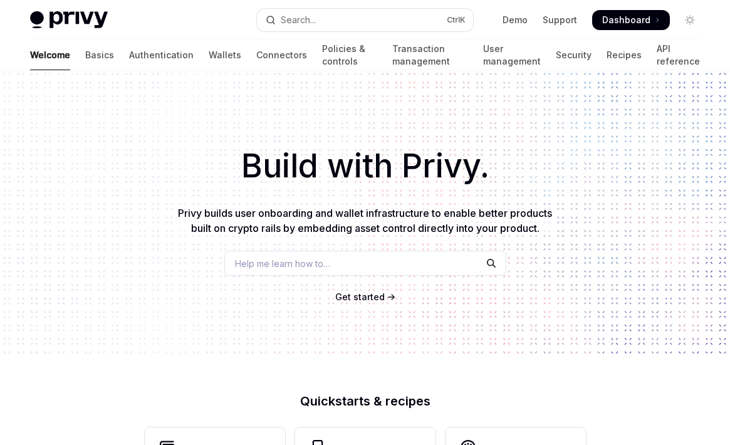 The image size is (730, 445). Describe the element at coordinates (50, 55) in the screenshot. I see `a: Welcome` at that location.